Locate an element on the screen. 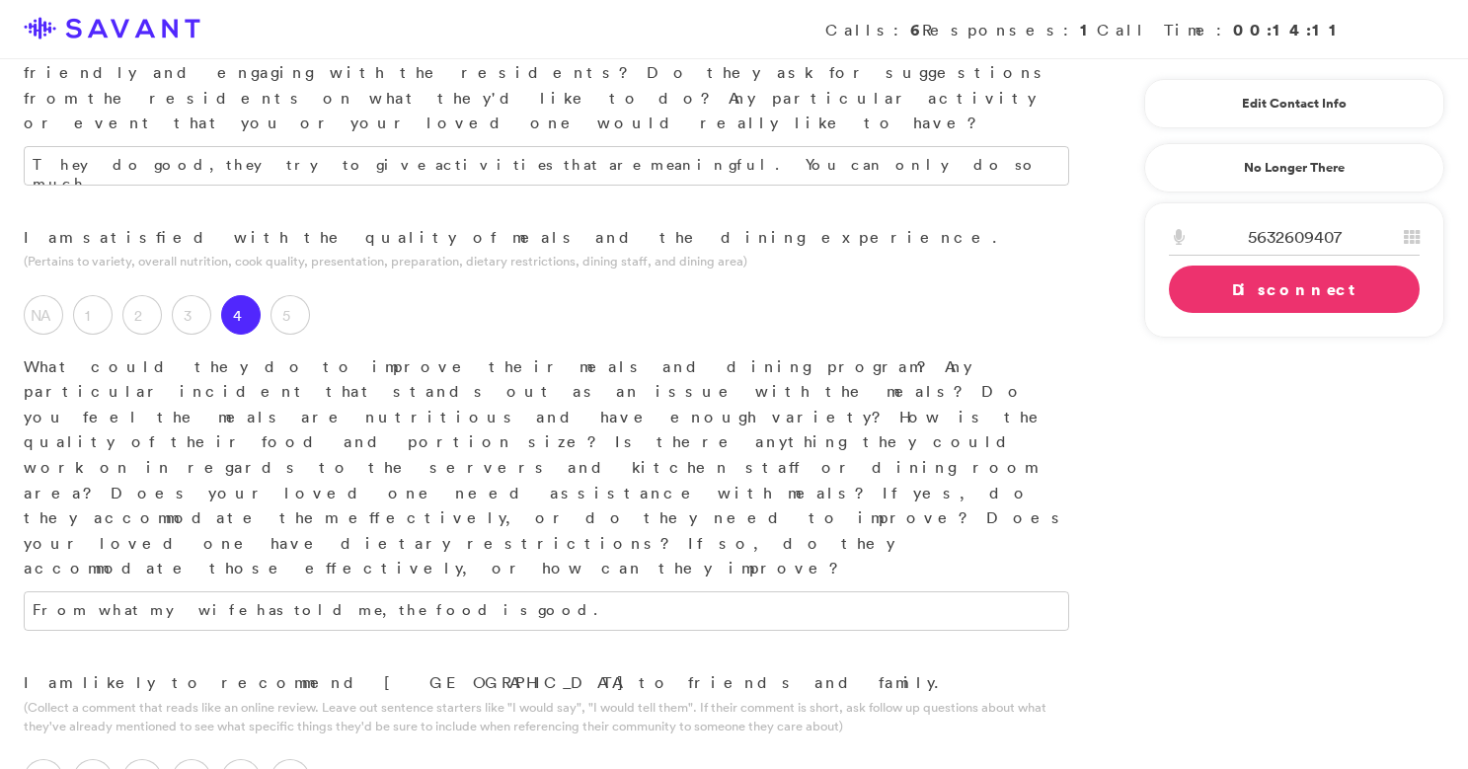  label: 5 is located at coordinates (290, 315).